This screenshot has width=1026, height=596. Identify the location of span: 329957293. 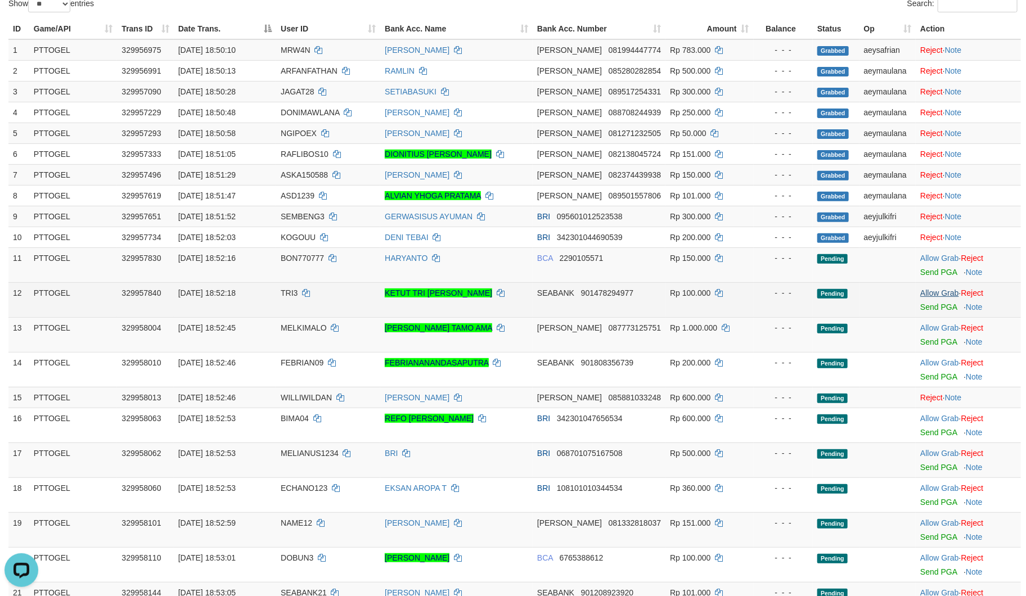
(141, 133).